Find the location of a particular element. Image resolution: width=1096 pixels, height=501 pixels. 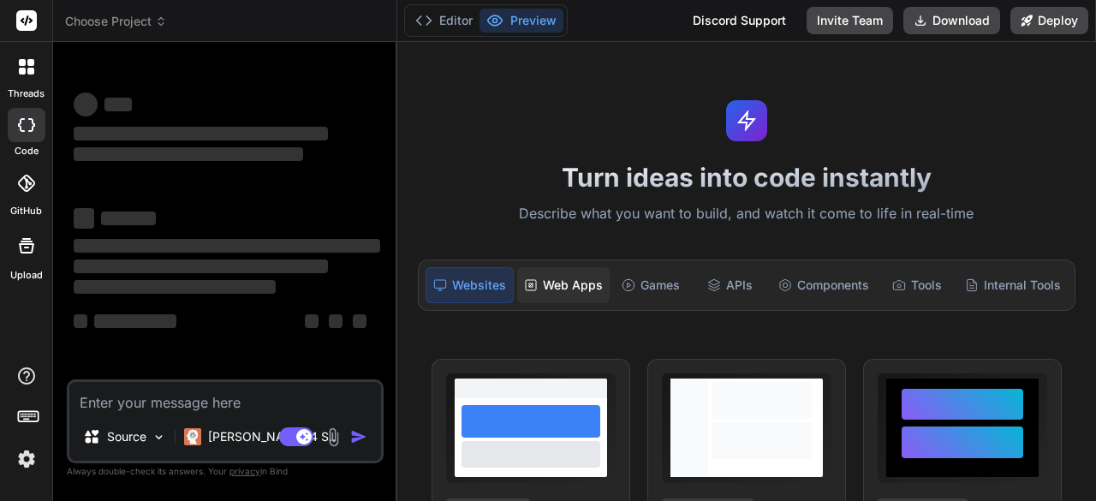

div: Tools is located at coordinates (917, 285).